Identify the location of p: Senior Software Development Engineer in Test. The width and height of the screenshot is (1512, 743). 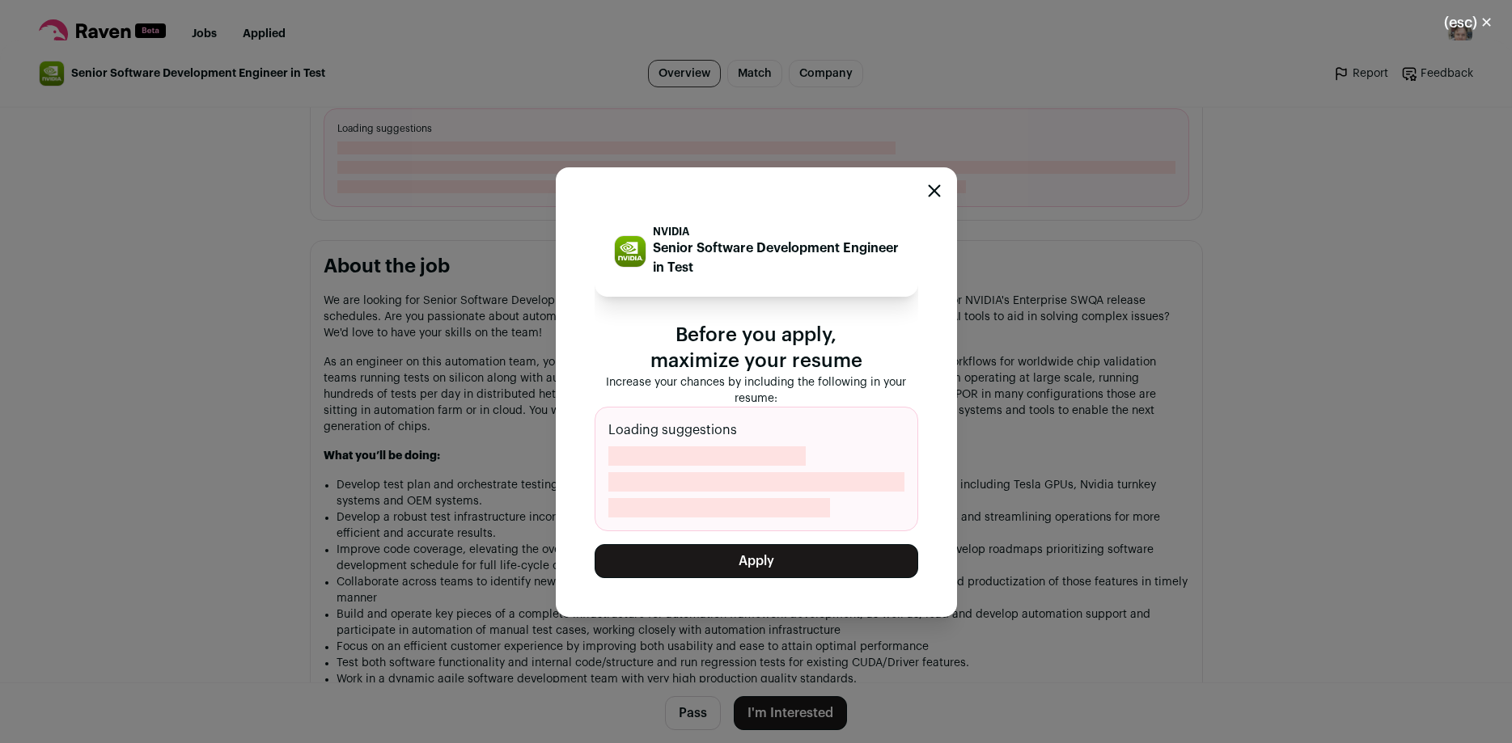
(776, 258).